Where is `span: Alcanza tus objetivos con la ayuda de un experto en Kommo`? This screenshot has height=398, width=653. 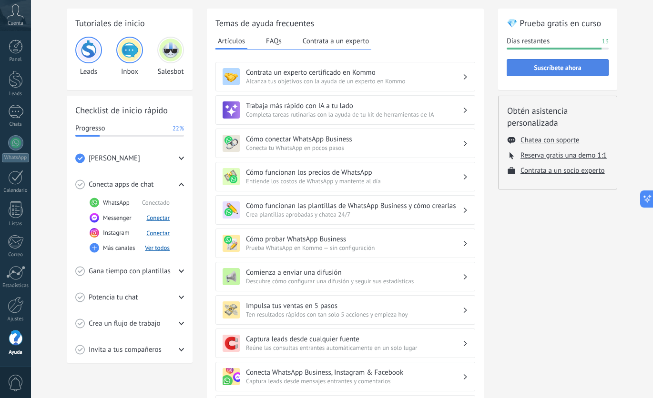
span: Alcanza tus objetivos con la ayuda de un experto en Kommo is located at coordinates (354, 81).